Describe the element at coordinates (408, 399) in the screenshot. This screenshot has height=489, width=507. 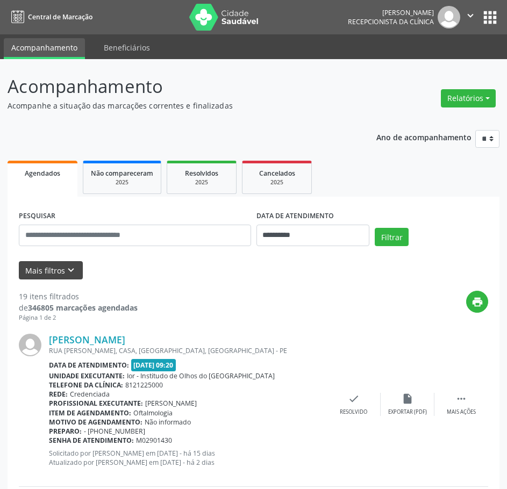
I see `i: insert_drive_file` at that location.